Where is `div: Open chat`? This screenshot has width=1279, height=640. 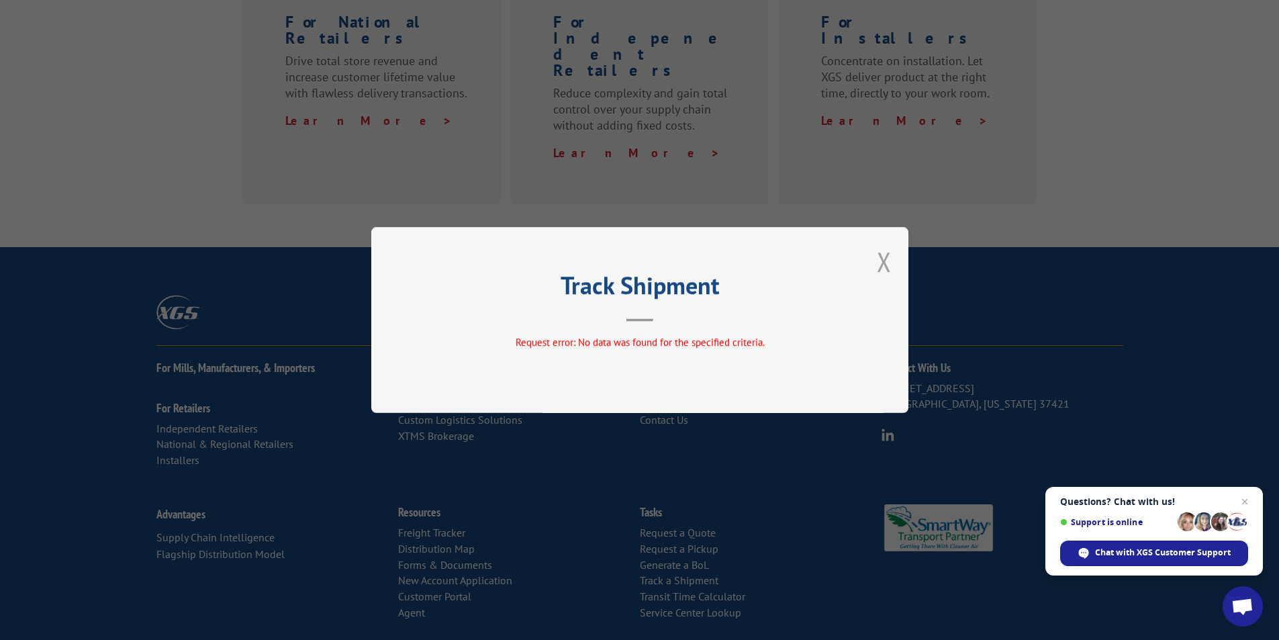
div: Open chat is located at coordinates (1243, 606).